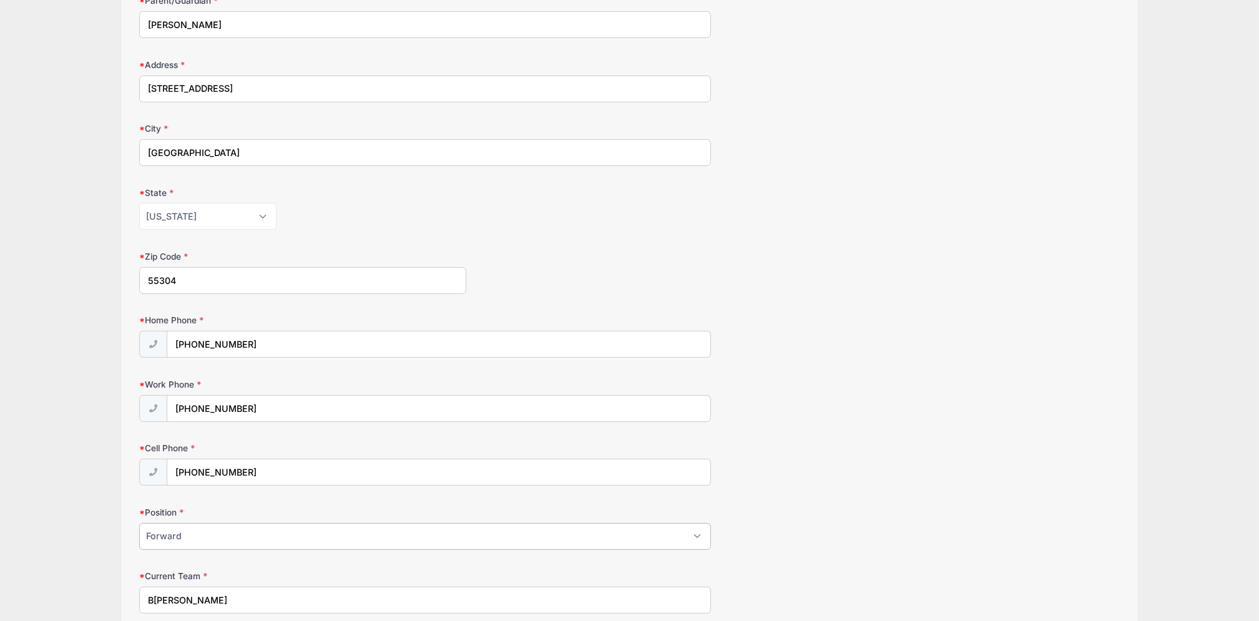 This screenshot has width=1259, height=621. Describe the element at coordinates (302, 576) in the screenshot. I see `label: Current Team` at that location.